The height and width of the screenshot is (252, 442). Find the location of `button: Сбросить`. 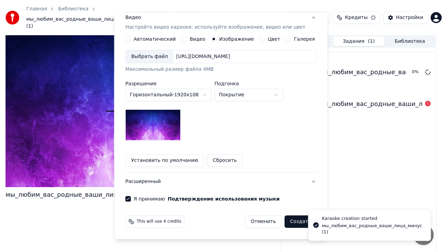

button: Сбросить is located at coordinates (225, 161).